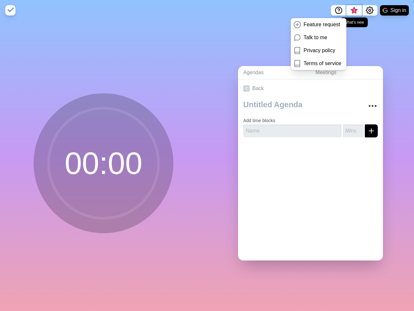  I want to click on button: Sign in, so click(395, 10).